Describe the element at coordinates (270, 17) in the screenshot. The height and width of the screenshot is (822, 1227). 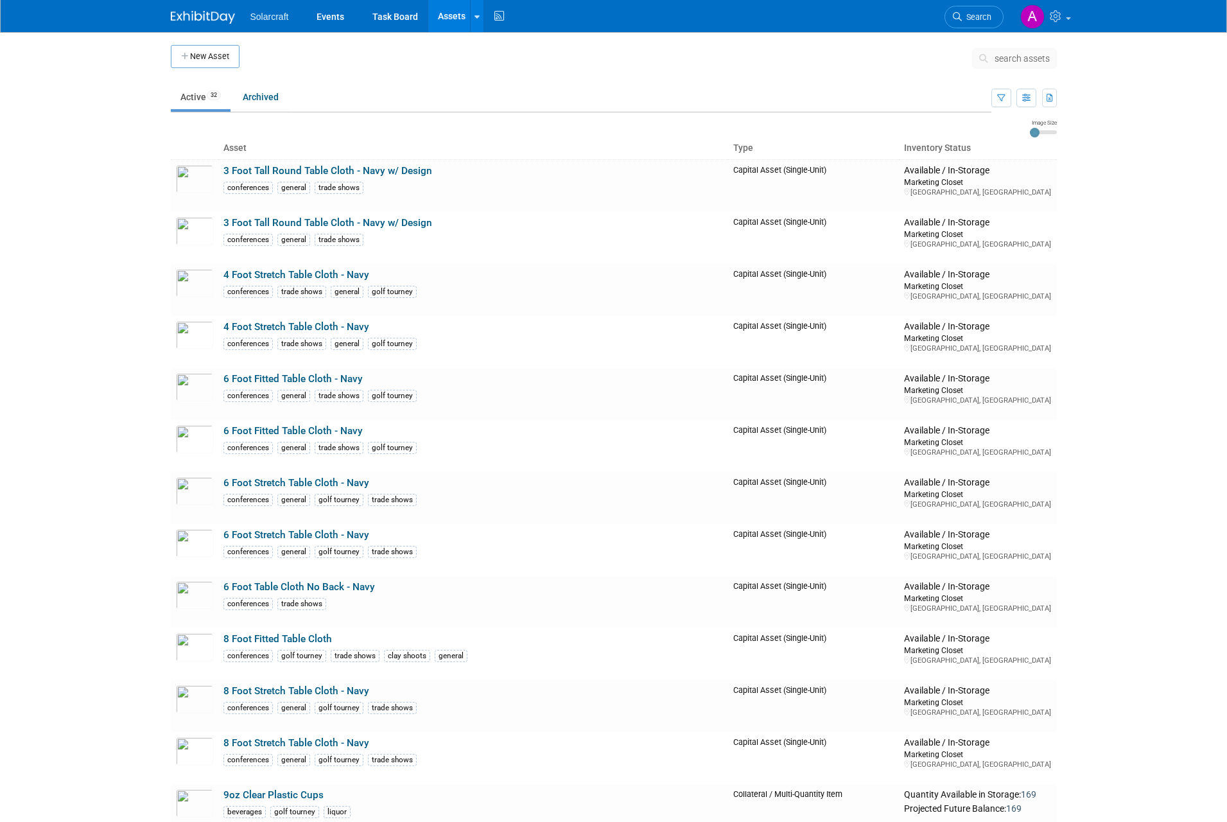
I see `span: Solarcraft` at that location.